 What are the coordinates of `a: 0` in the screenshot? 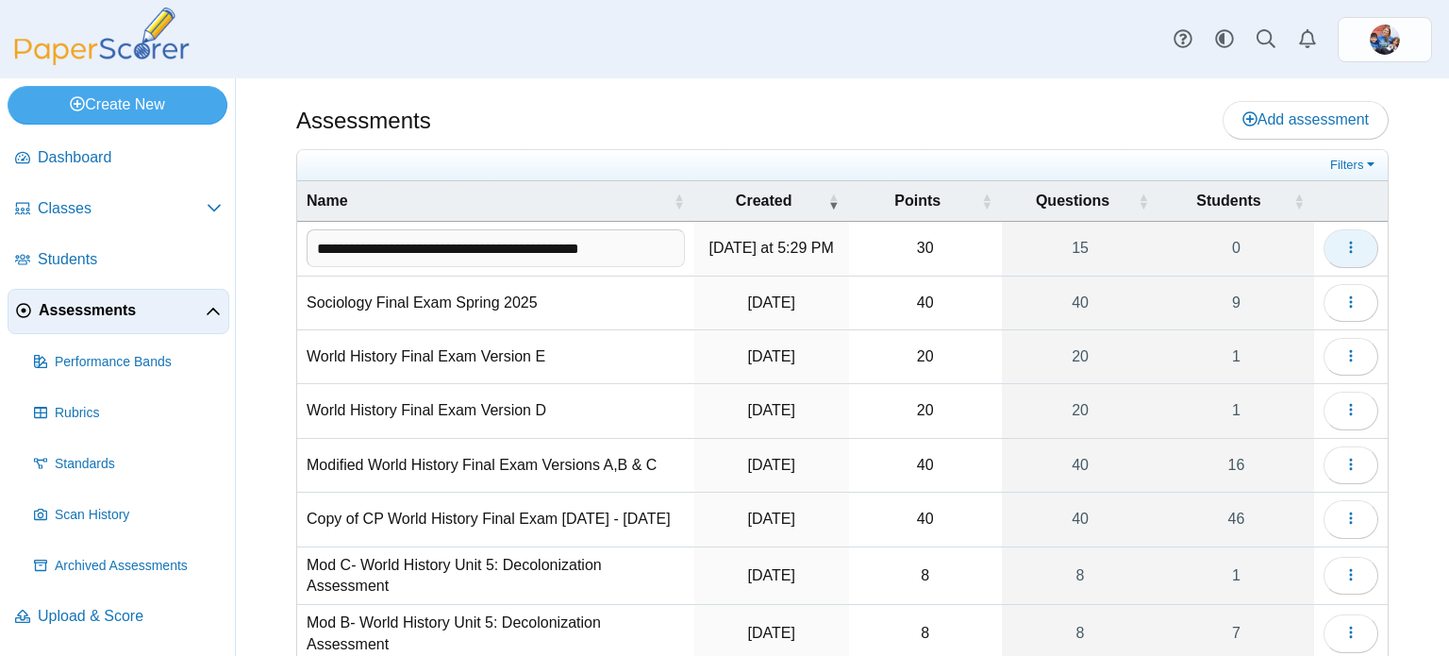 It's located at (1236, 248).